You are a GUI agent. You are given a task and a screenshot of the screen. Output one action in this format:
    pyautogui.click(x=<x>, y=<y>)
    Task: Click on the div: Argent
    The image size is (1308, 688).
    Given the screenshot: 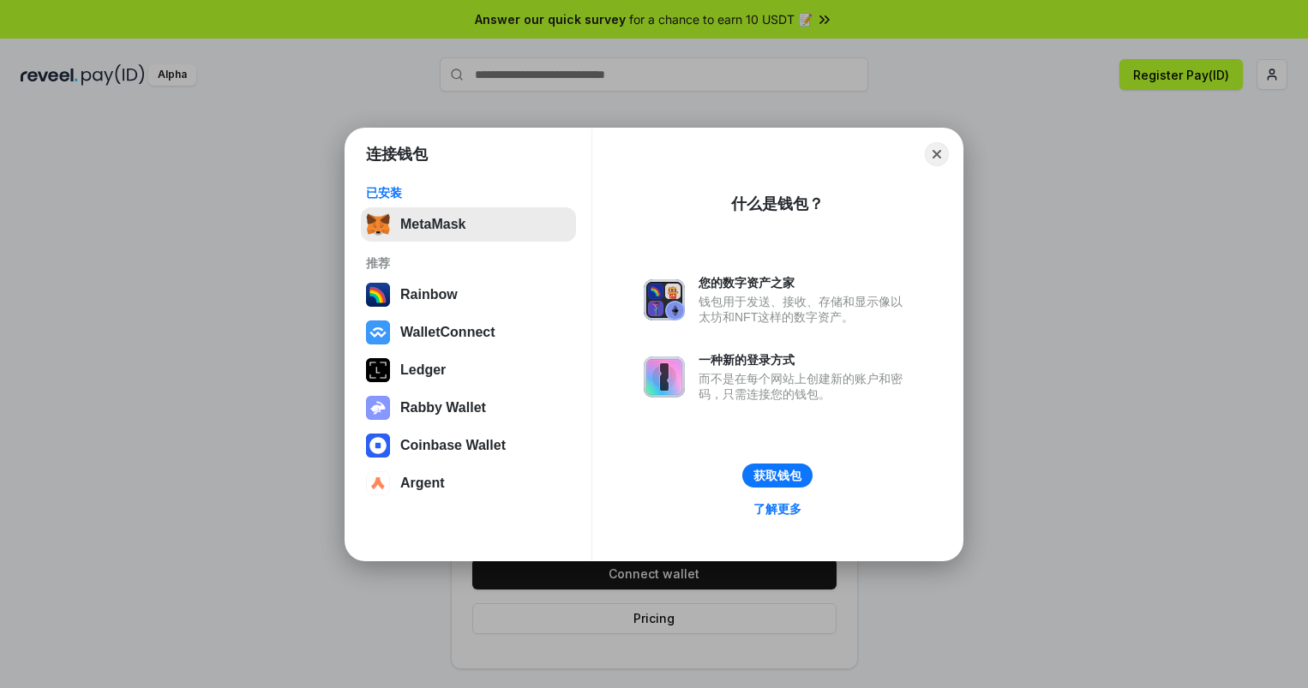 What is the action you would take?
    pyautogui.click(x=423, y=483)
    